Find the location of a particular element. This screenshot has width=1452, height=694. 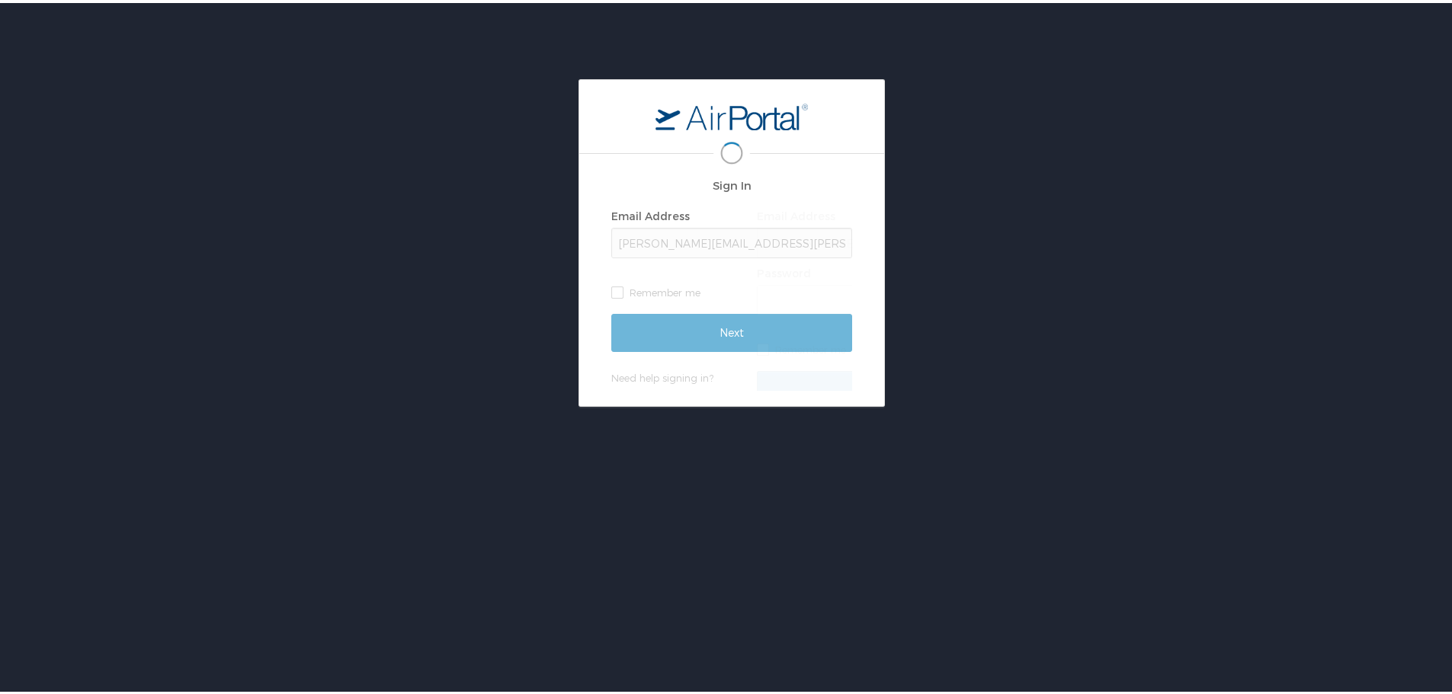

label: Remember me is located at coordinates (877, 347).